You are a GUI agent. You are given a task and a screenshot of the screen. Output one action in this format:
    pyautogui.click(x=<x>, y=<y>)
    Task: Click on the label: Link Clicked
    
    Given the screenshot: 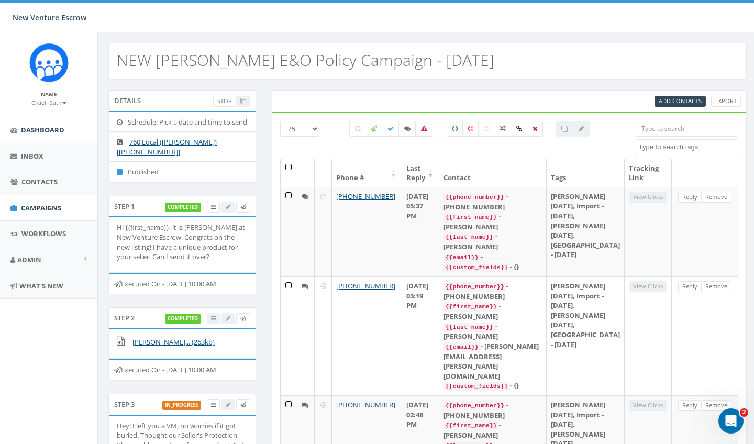 What is the action you would take?
    pyautogui.click(x=519, y=129)
    